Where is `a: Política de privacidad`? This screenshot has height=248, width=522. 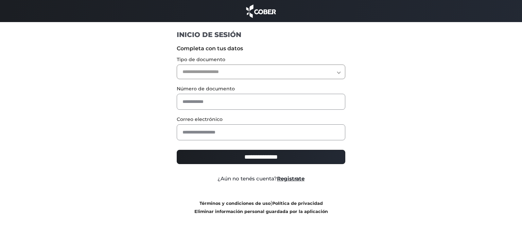
a: Política de privacidad is located at coordinates (297, 203).